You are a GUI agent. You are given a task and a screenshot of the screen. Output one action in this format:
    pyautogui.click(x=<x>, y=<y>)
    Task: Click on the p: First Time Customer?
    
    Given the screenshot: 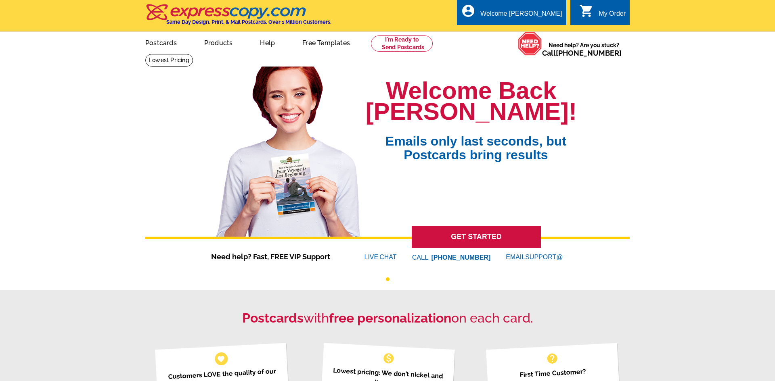 What is the action you would take?
    pyautogui.click(x=552, y=373)
    